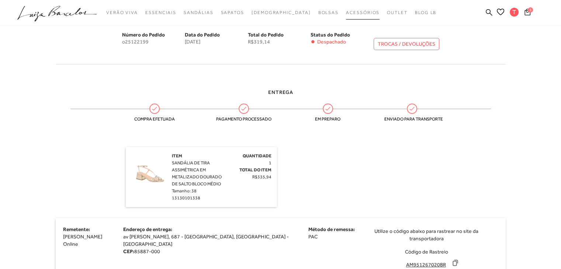 Image resolution: width=561 pixels, height=269 pixels. What do you see at coordinates (426, 235) in the screenshot?
I see `span: Utilize o código abaixo para rastrear no site da transportadora` at bounding box center [426, 235].